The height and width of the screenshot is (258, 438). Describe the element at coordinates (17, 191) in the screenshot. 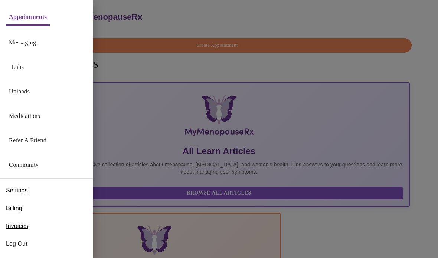

I see `span: Settings` at that location.